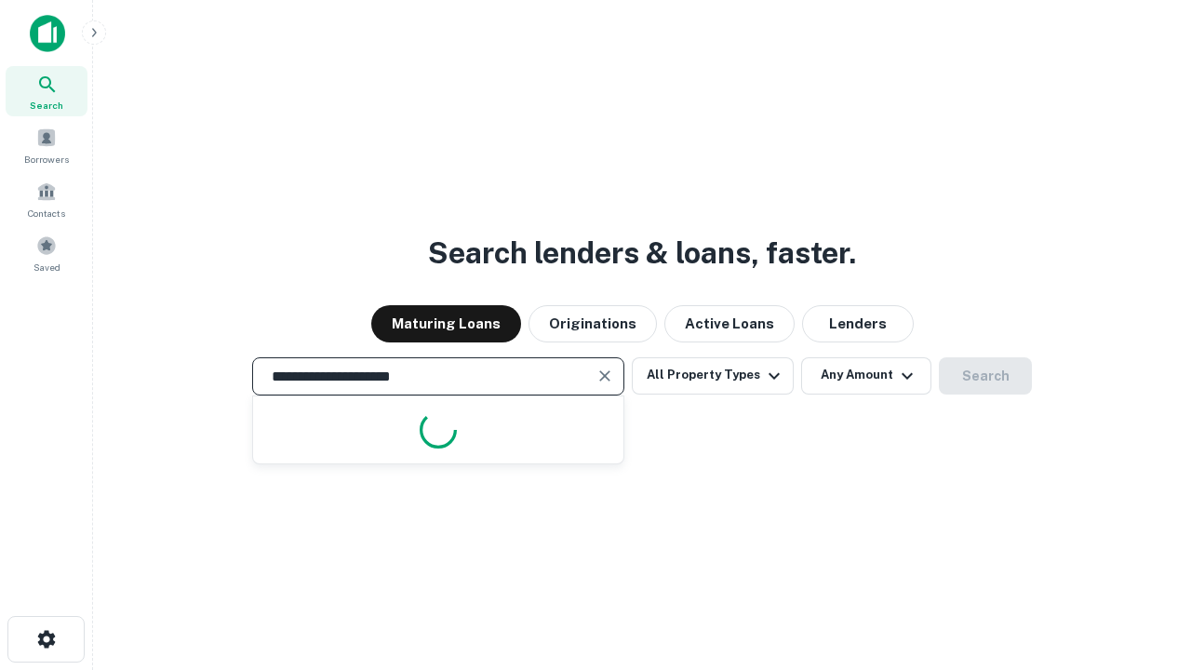 This screenshot has height=670, width=1191. I want to click on div: Chat Widget, so click(1144, 565).